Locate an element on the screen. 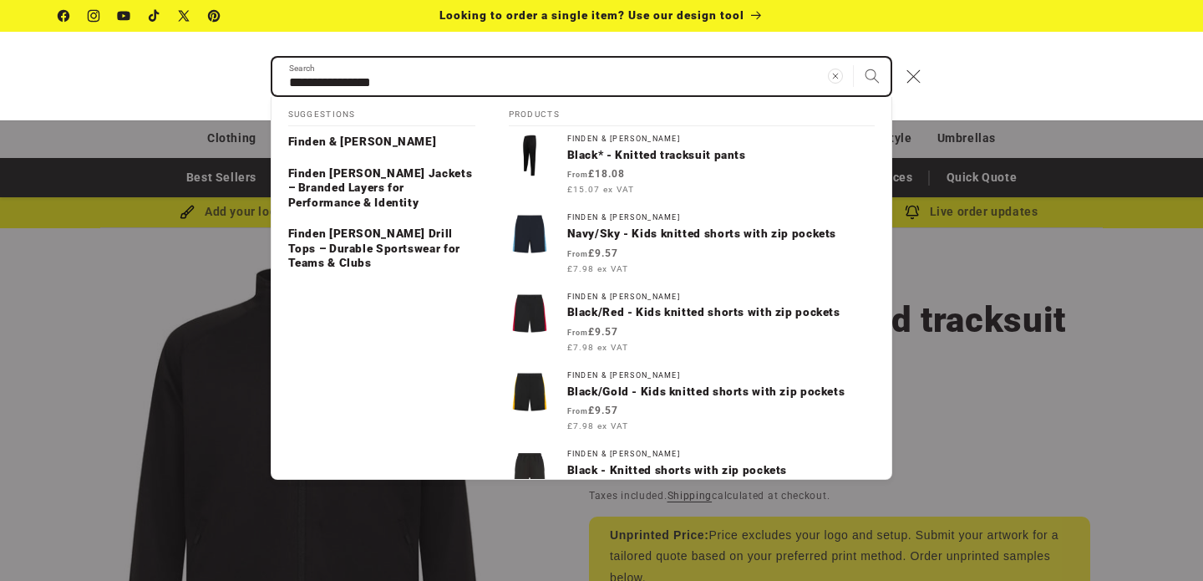  p: Navy/Sky - Kids knitted shorts with zip pockets is located at coordinates (721, 234).